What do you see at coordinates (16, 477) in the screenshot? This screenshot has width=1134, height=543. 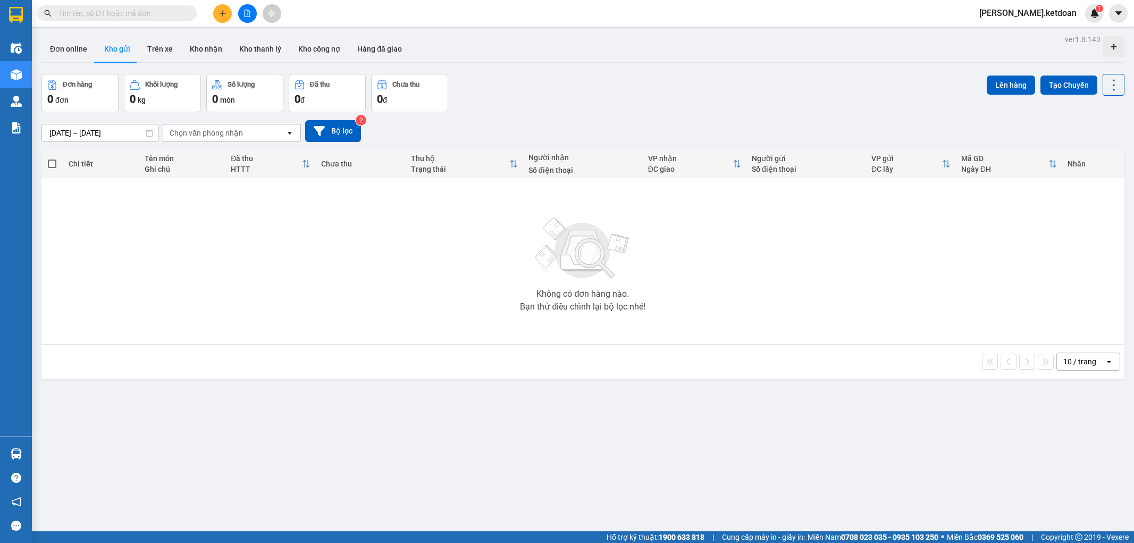 I see `span: question-circle` at bounding box center [16, 477].